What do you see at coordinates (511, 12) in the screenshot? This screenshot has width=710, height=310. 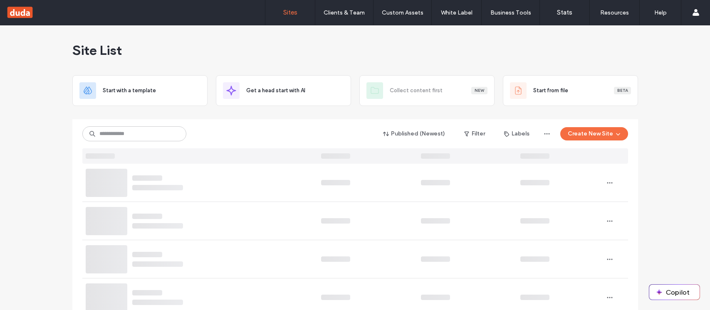 I see `label: Business Tools` at bounding box center [511, 12].